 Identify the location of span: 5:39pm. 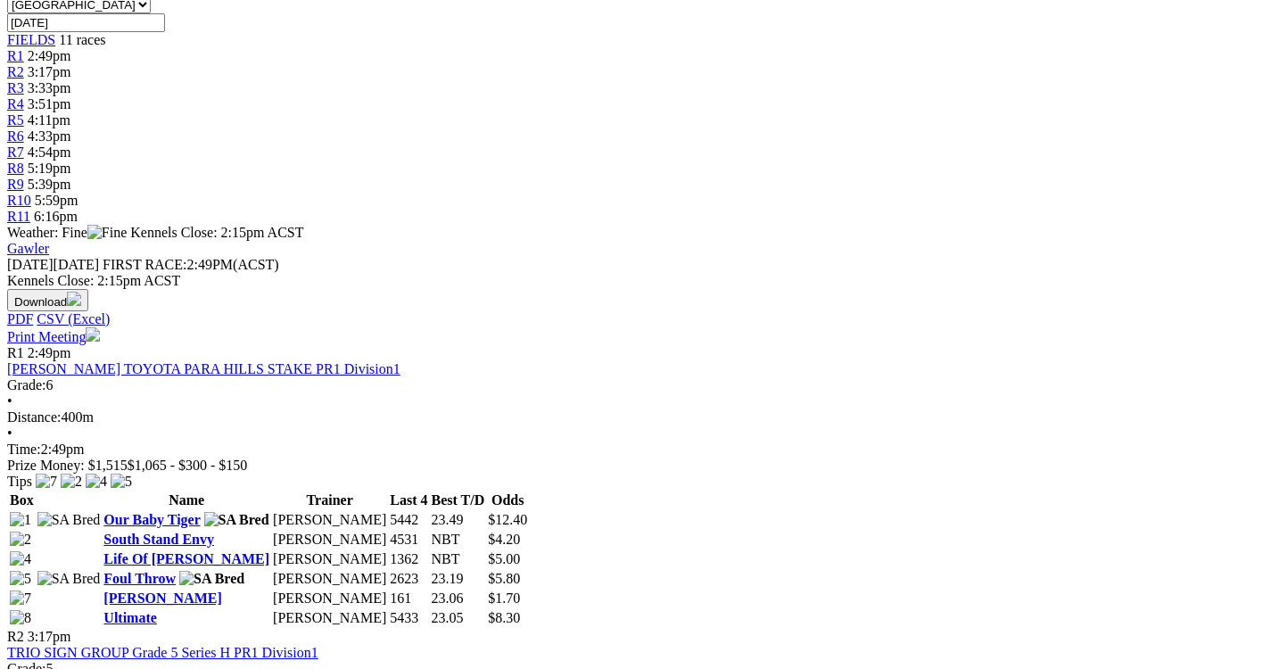
(49, 184).